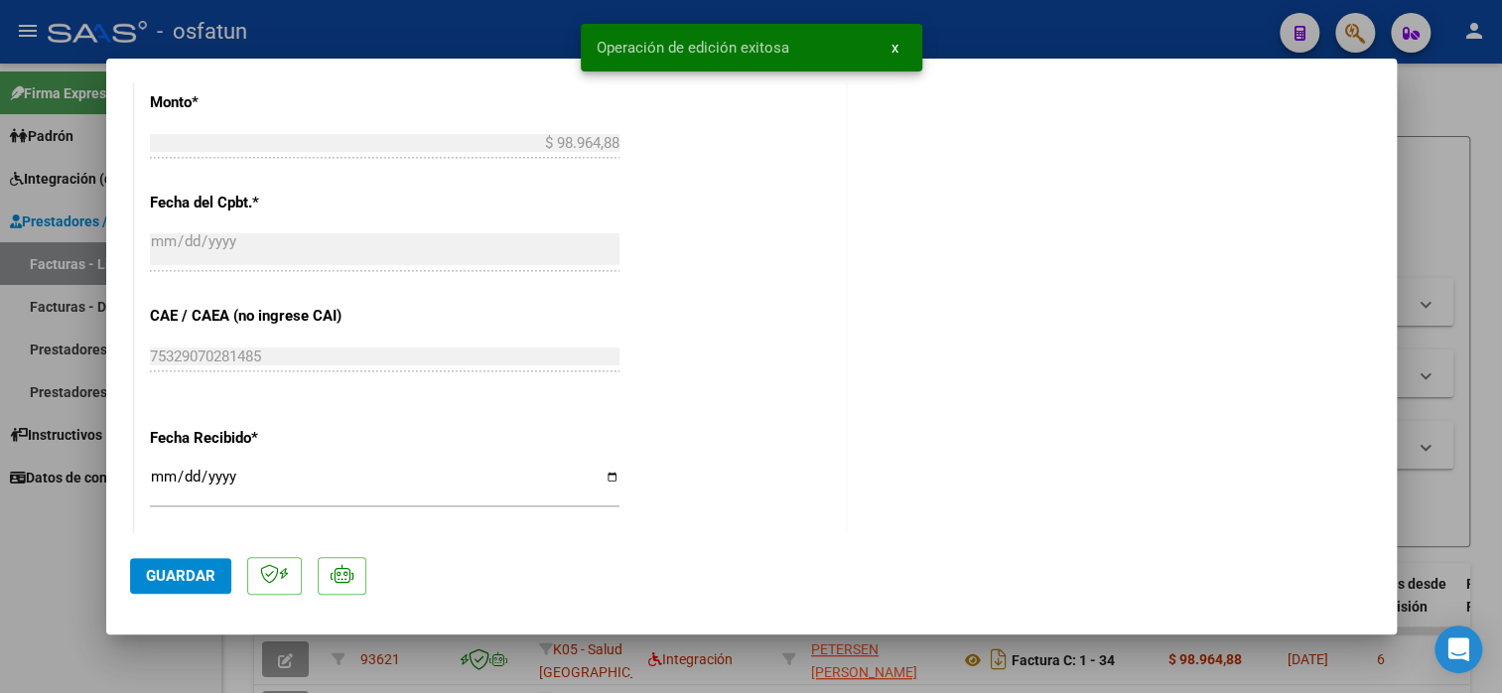 The image size is (1502, 693). I want to click on div: Open Intercom Messenger, so click(1458, 649).